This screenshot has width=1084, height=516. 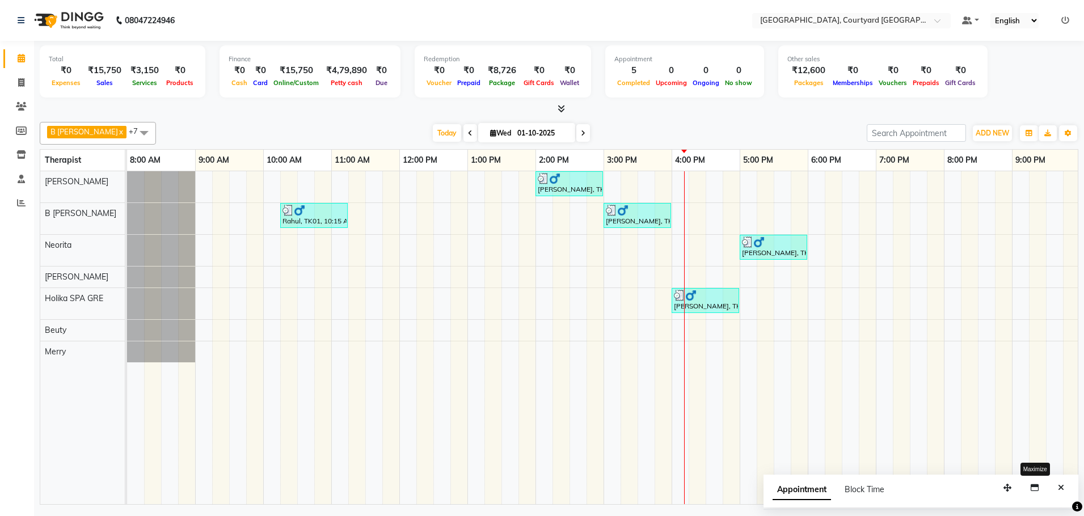 I want to click on span: No show, so click(x=738, y=83).